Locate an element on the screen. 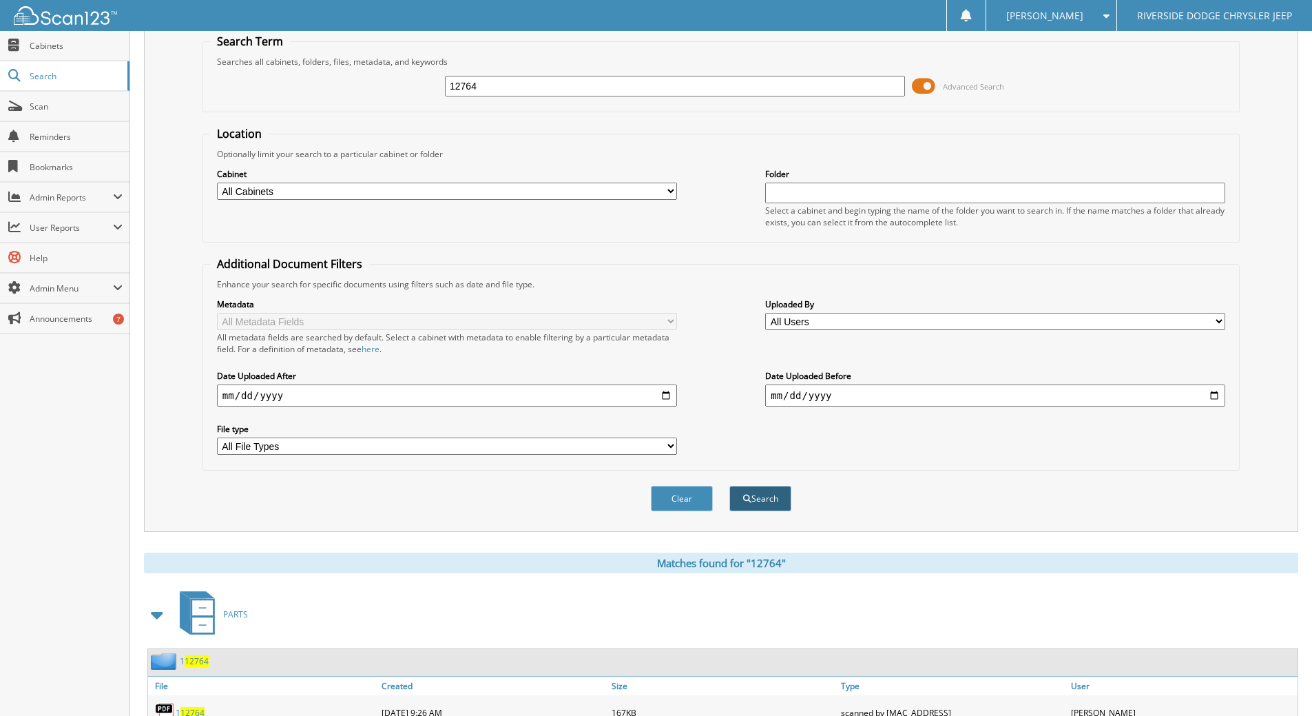 The image size is (1312, 716). legend: Additional Document Filters is located at coordinates (289, 264).